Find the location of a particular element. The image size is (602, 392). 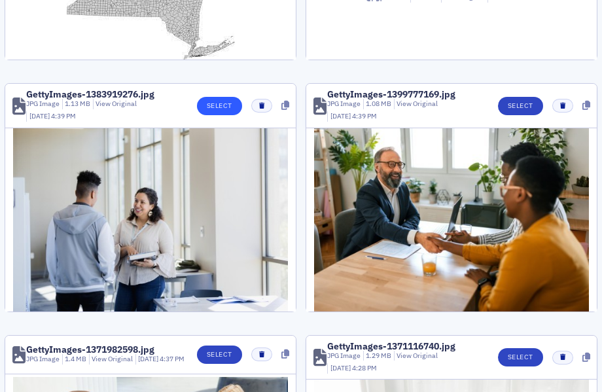

div: GettyImages-1383919276.jpg is located at coordinates (90, 94).